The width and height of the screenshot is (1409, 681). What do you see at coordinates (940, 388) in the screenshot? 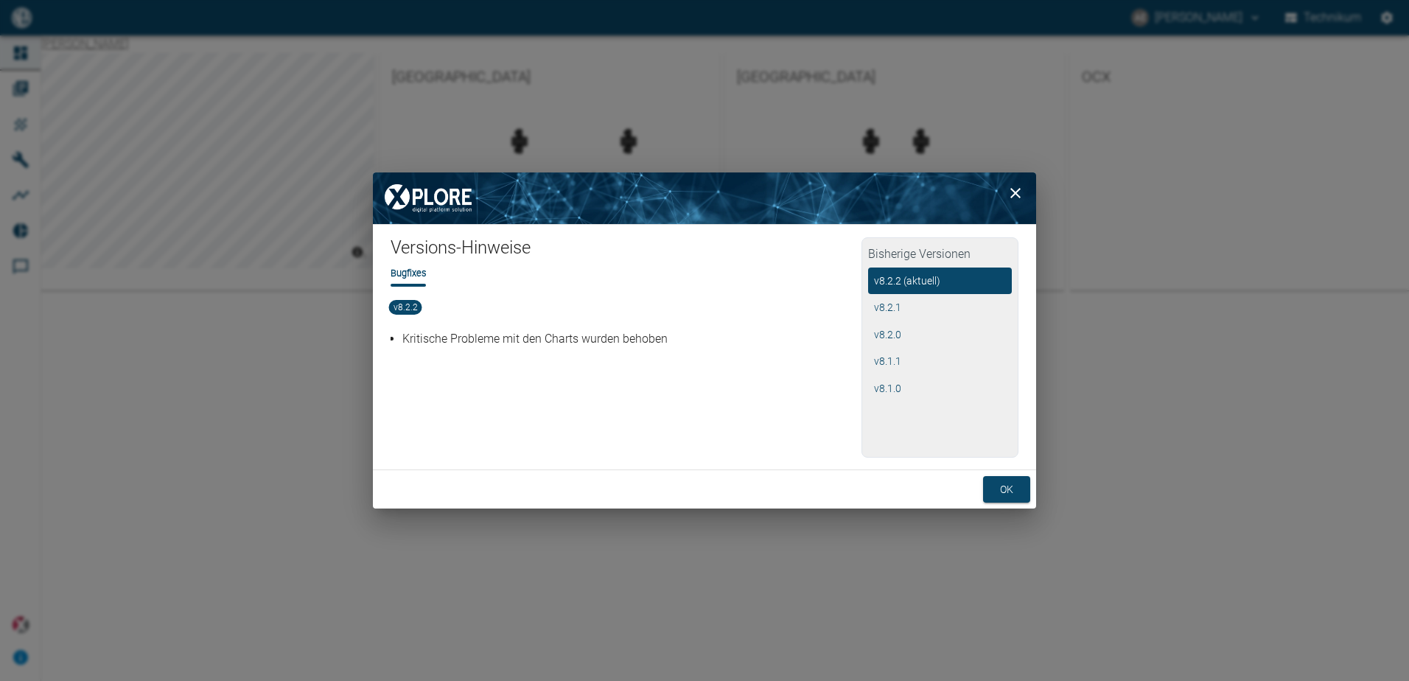
I see `button: v8.1.0` at bounding box center [940, 388].